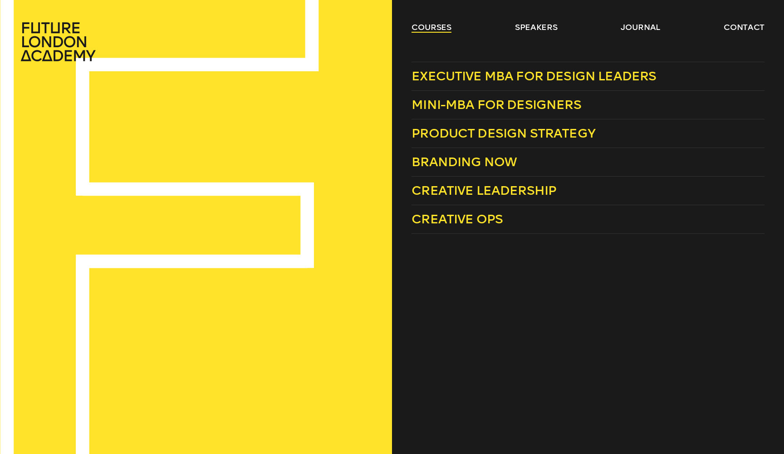  Describe the element at coordinates (588, 133) in the screenshot. I see `a: Product Design Strategy` at that location.